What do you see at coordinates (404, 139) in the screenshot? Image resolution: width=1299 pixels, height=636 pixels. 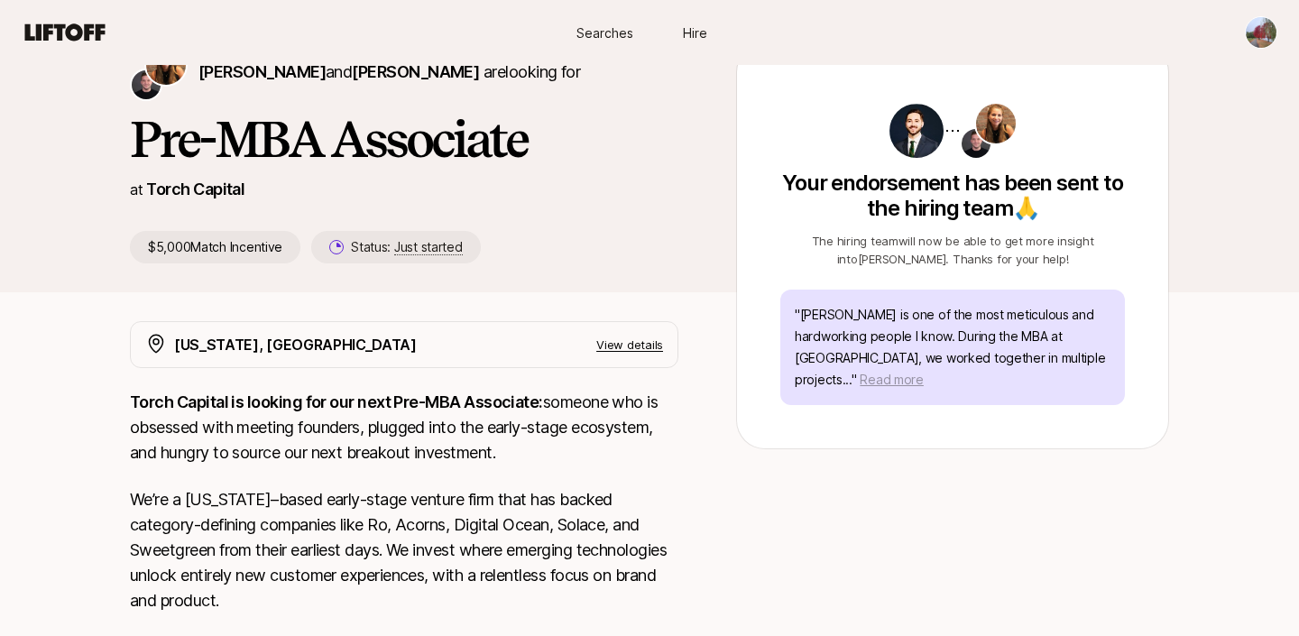 I see `h1: Pre-MBA Associate` at bounding box center [404, 139].